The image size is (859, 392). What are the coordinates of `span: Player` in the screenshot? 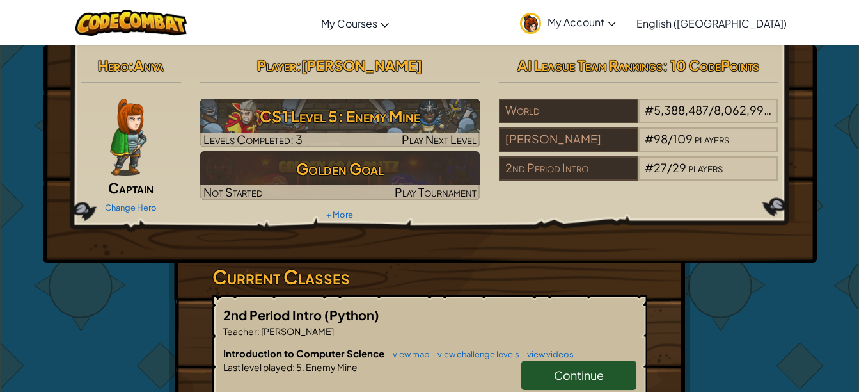 It's located at (276, 65).